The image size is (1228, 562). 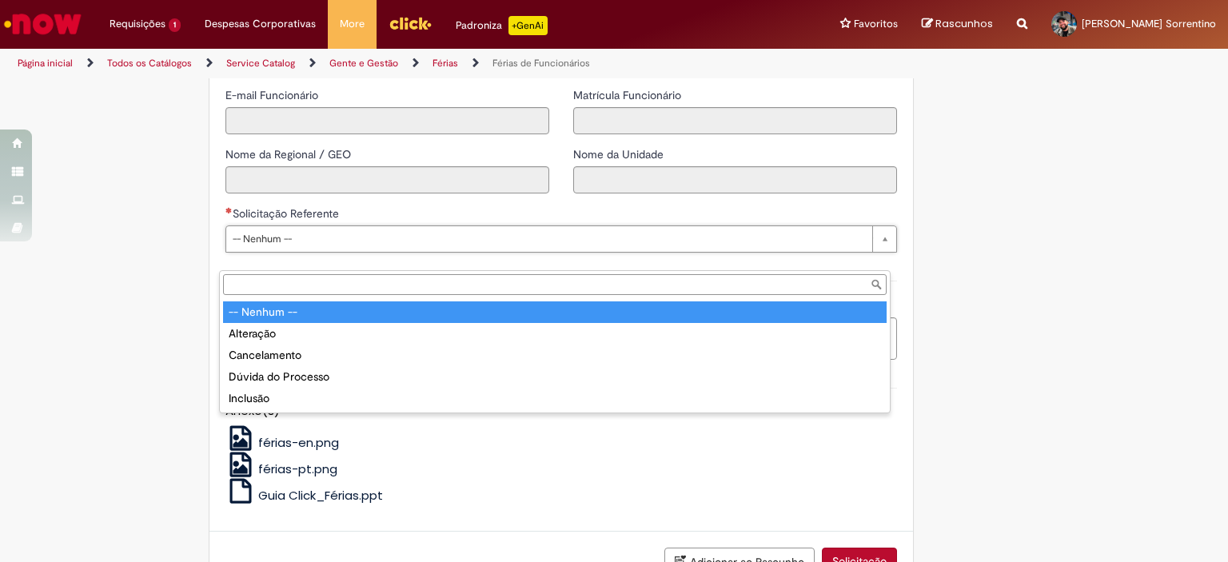 I want to click on div: Alteração, so click(x=555, y=333).